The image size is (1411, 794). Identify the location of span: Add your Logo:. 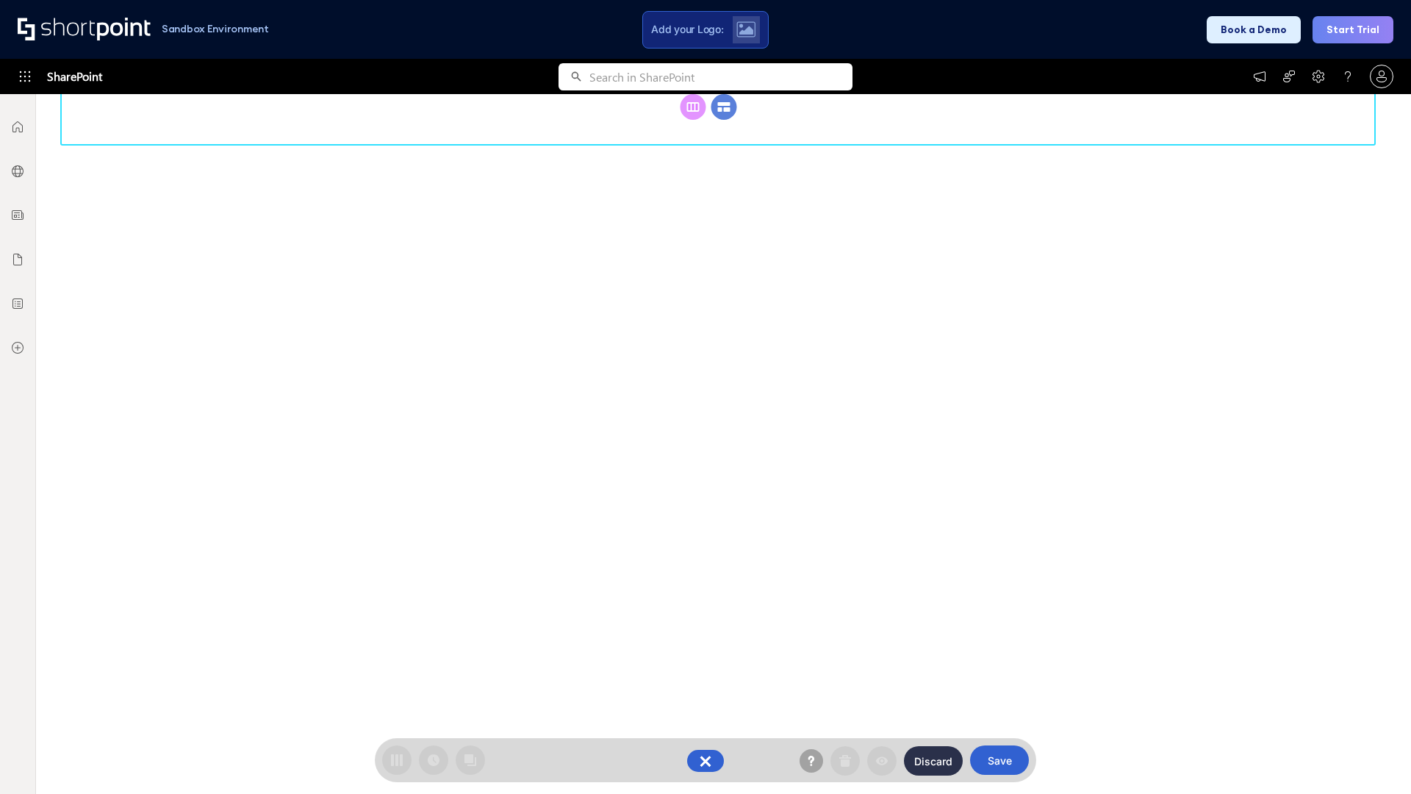
(687, 29).